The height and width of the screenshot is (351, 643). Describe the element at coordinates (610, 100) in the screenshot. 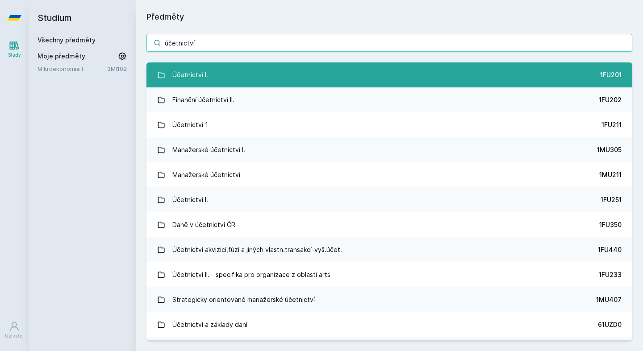

I see `div: 1FU202` at that location.